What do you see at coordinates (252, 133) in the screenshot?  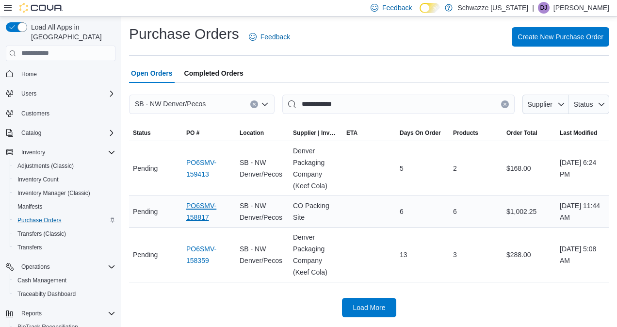 I see `span: Location` at bounding box center [252, 133].